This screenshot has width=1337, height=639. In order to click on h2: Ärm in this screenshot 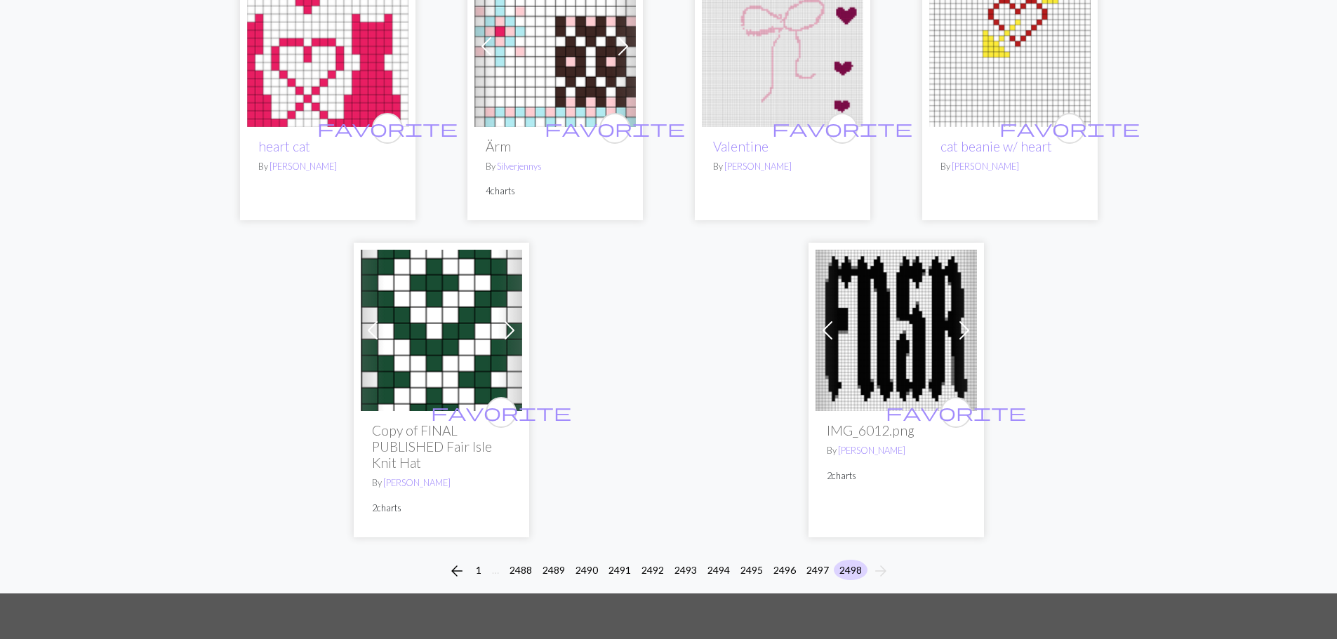, I will do `click(555, 146)`.